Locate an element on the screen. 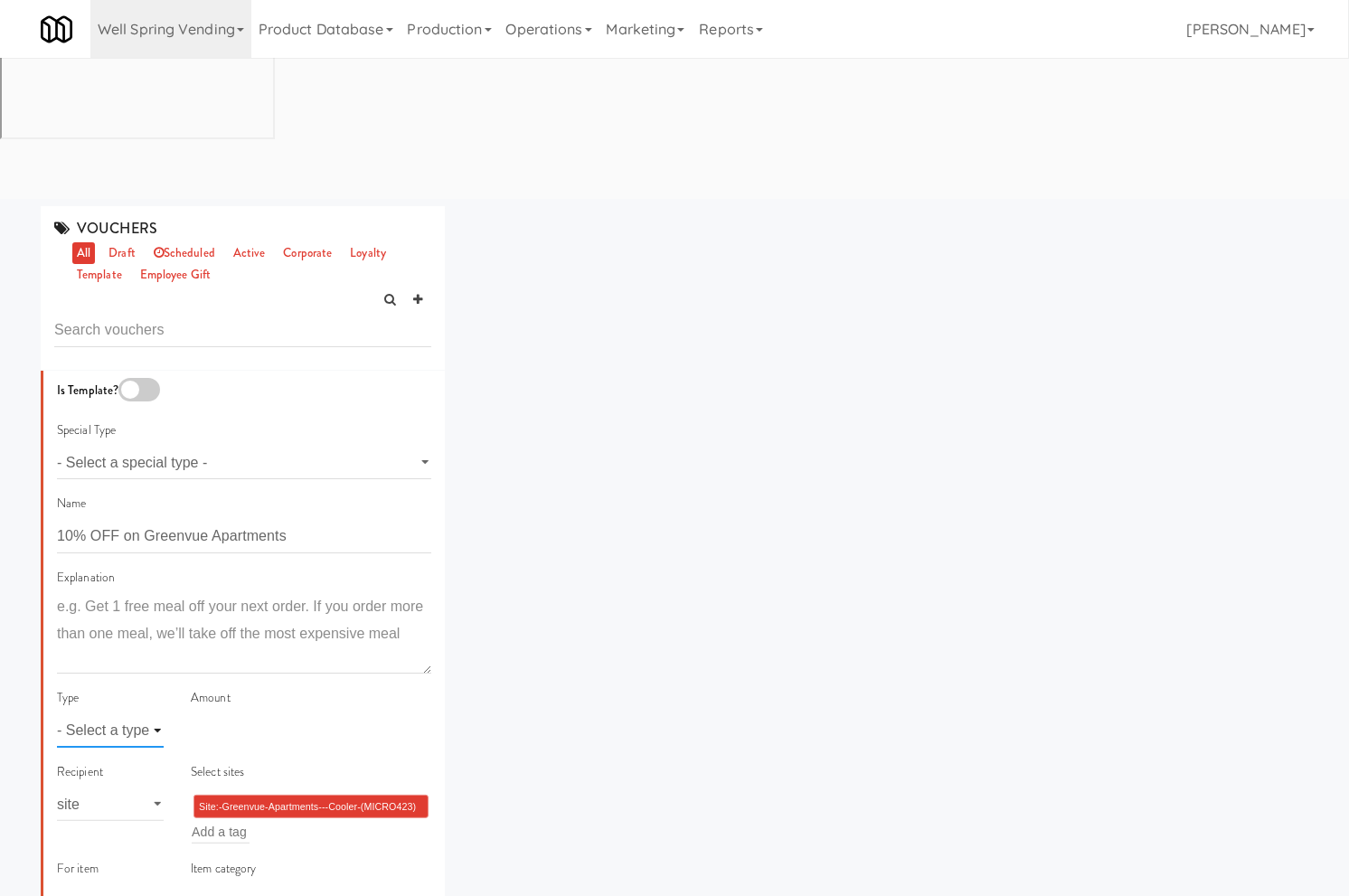 The image size is (1349, 896). label: Item category is located at coordinates (223, 869).